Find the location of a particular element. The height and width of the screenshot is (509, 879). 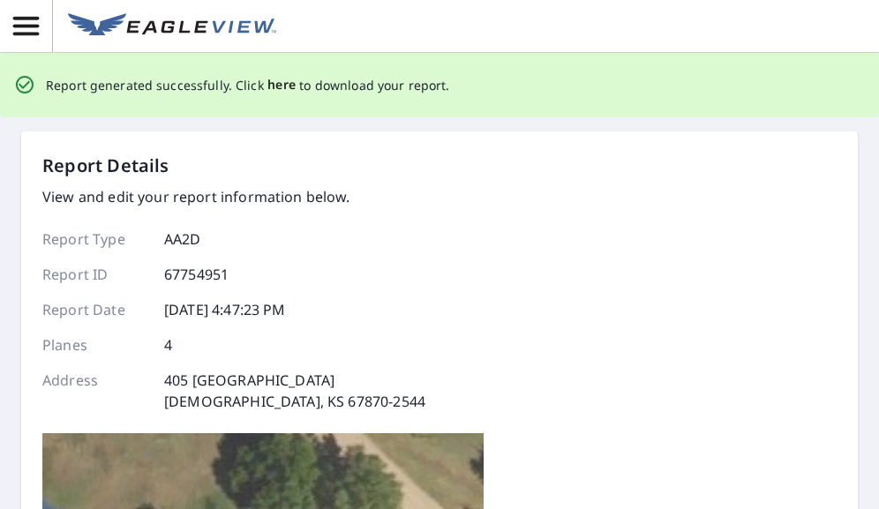

p: AA2D is located at coordinates (183, 239).